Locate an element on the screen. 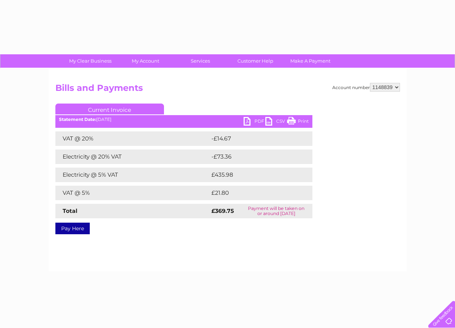  a: Make A Payment is located at coordinates (310, 61).